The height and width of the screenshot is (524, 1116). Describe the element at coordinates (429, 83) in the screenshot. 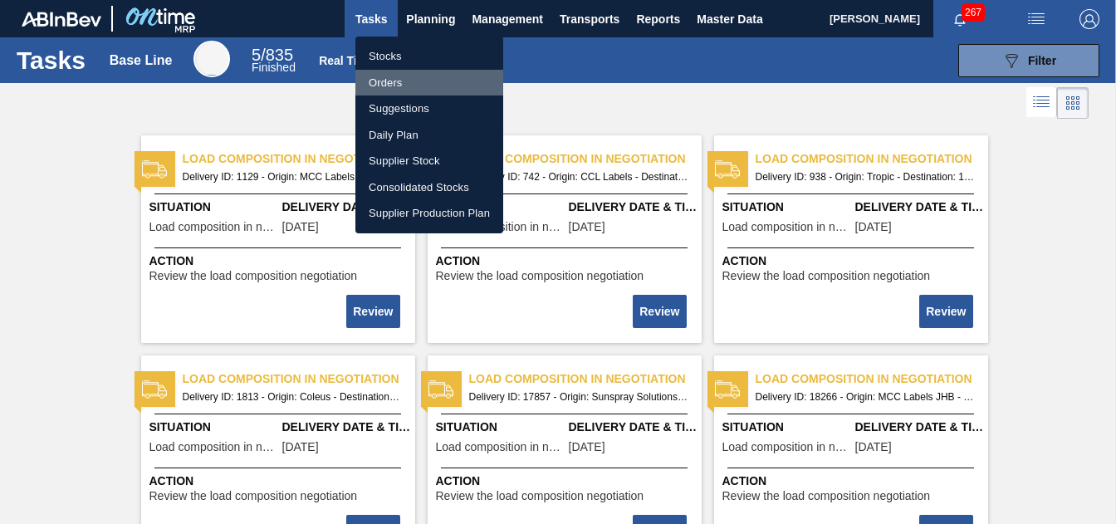

I see `li: Orders` at that location.